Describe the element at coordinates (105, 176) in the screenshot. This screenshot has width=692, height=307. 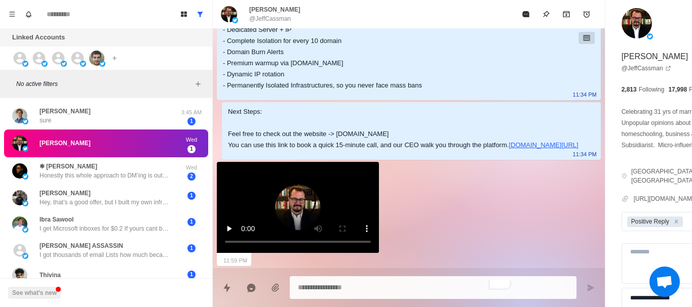
I see `p: Honestly this whole approach to DM’ing is outdated altogether but if you; Remove the “We’ve build...` at that location.